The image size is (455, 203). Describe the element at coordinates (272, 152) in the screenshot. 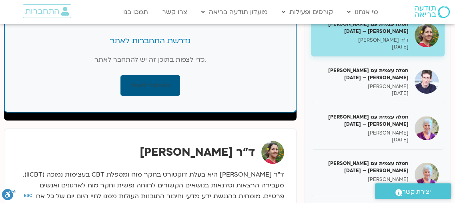

I see `img: ד"ר נועה אלבלדה` at that location.